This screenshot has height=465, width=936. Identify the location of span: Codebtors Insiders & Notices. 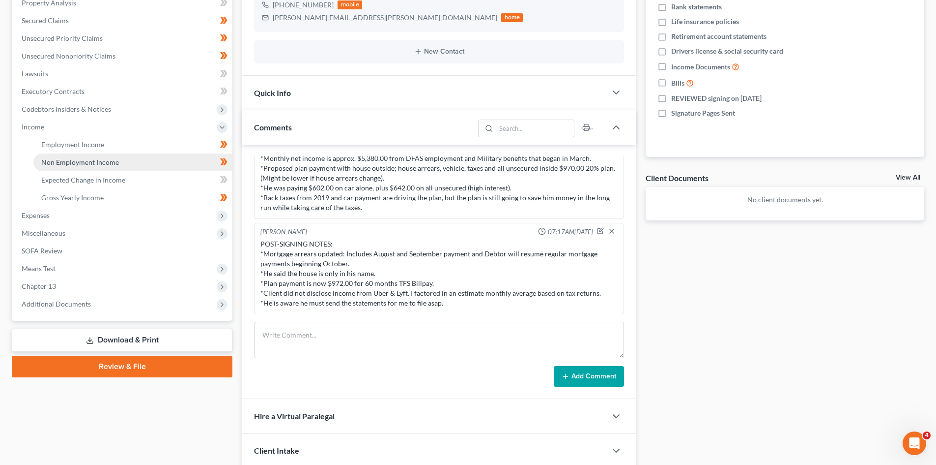
(66, 109).